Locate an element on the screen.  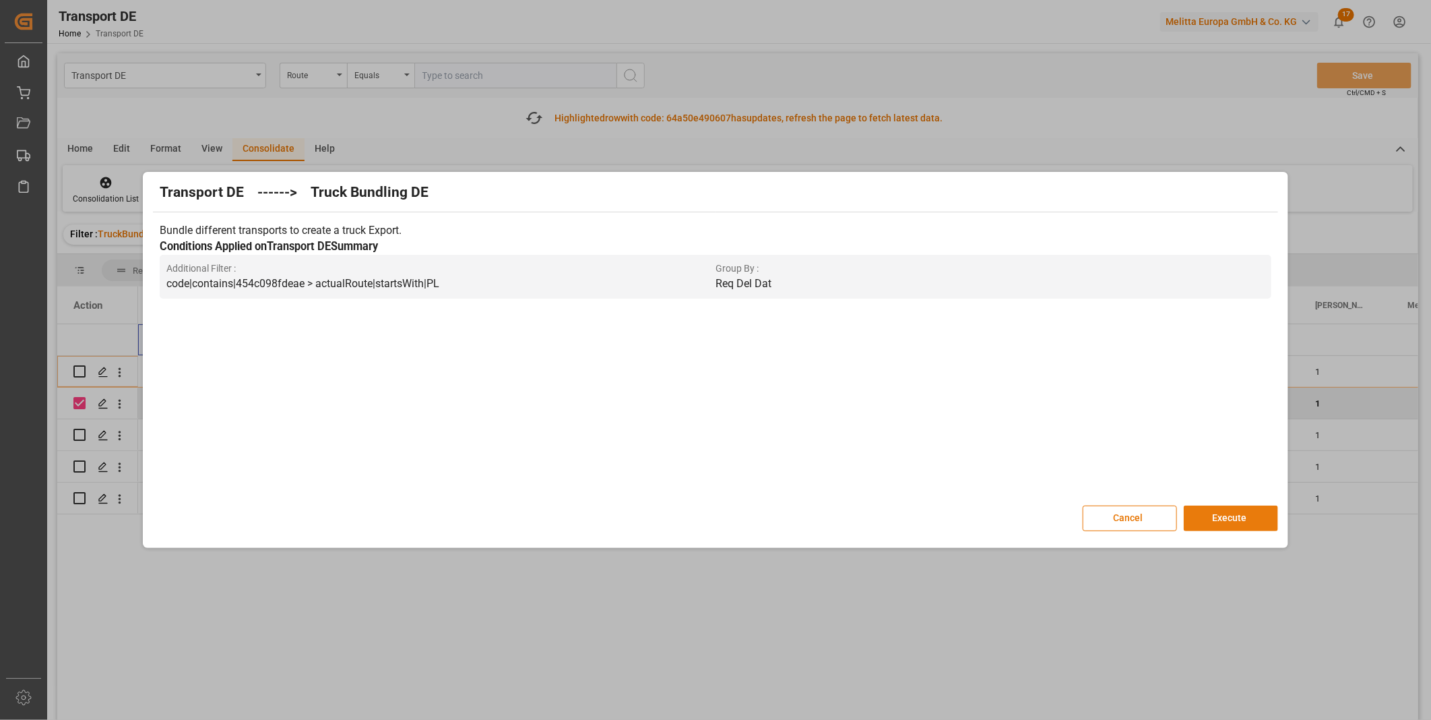
p: code|contains|454c098fdeae > actualRoute|startsWith|PL is located at coordinates (441, 284).